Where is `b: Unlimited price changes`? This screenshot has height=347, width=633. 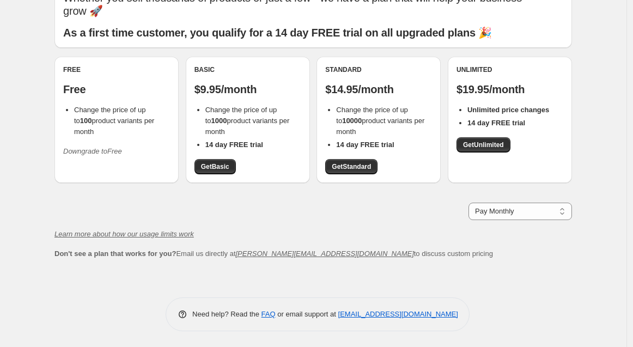
b: Unlimited price changes is located at coordinates (508, 109).